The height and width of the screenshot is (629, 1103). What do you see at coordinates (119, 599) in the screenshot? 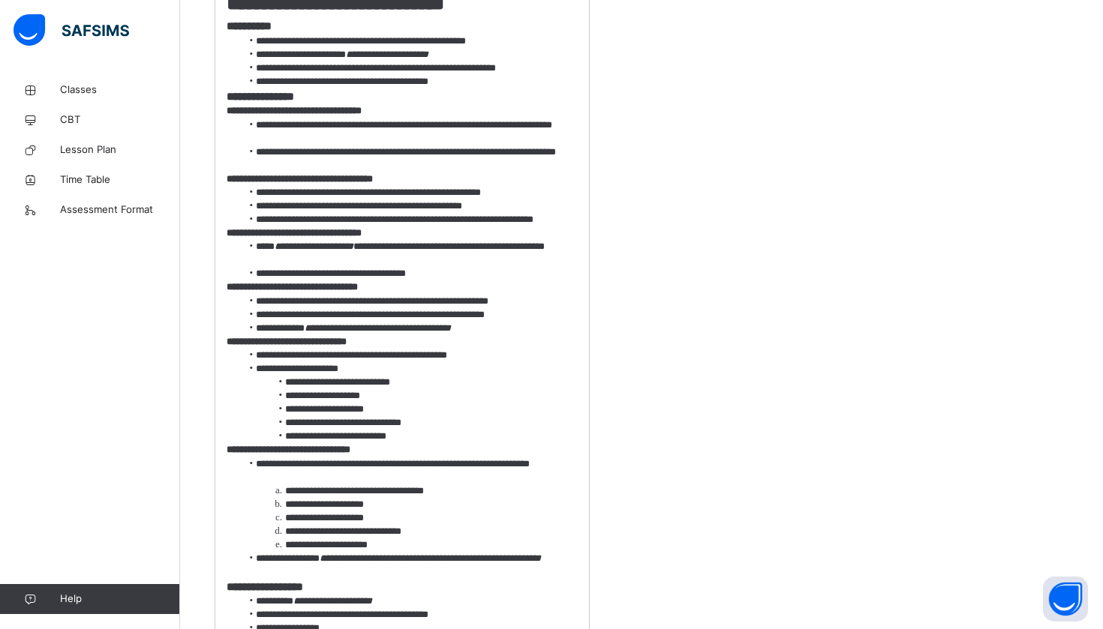
I see `span: Help` at bounding box center [119, 599].